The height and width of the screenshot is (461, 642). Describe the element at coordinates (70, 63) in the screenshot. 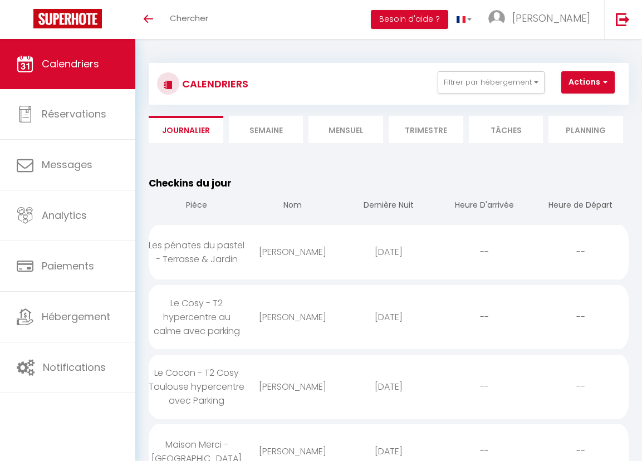

I see `span: Calendriers` at that location.